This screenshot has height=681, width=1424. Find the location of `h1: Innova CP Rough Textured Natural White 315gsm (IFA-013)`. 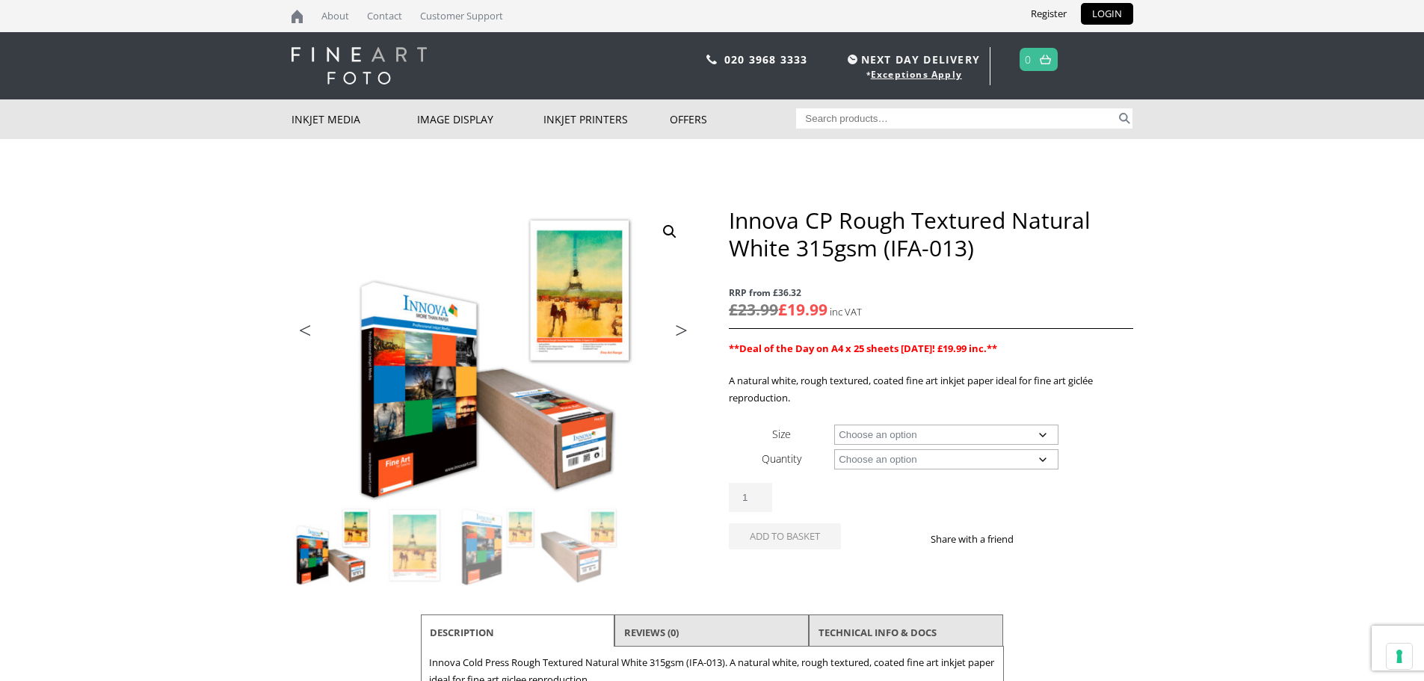

h1: Innova CP Rough Textured Natural White 315gsm (IFA-013) is located at coordinates (931, 234).